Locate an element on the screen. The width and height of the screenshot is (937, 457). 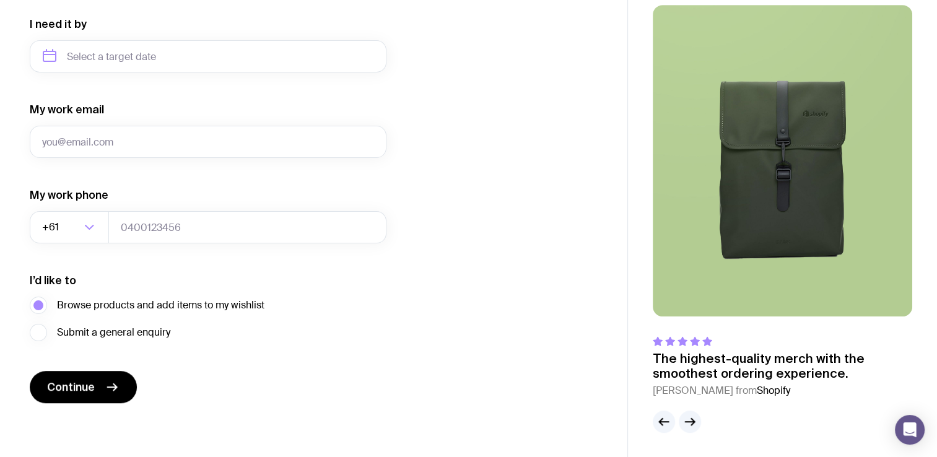
span: Continue is located at coordinates (71, 387).